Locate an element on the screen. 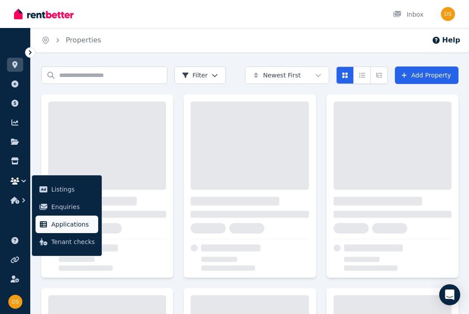 This screenshot has height=314, width=469. button: Help is located at coordinates (445, 40).